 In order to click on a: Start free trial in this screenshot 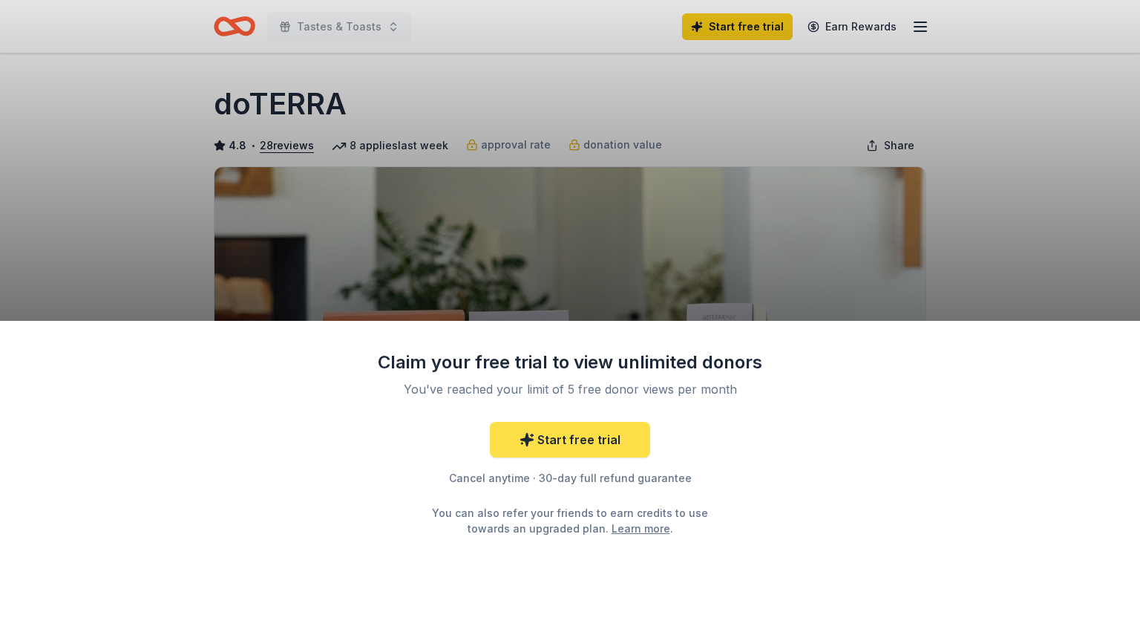, I will do `click(570, 440)`.